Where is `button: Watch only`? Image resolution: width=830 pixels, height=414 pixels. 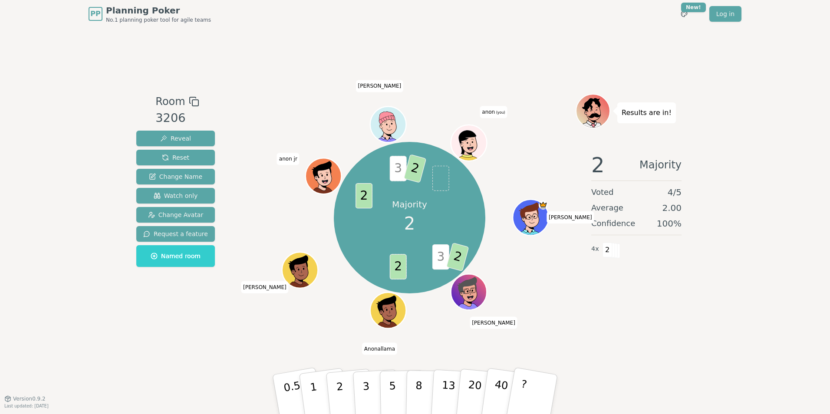
button: Watch only is located at coordinates (175, 196).